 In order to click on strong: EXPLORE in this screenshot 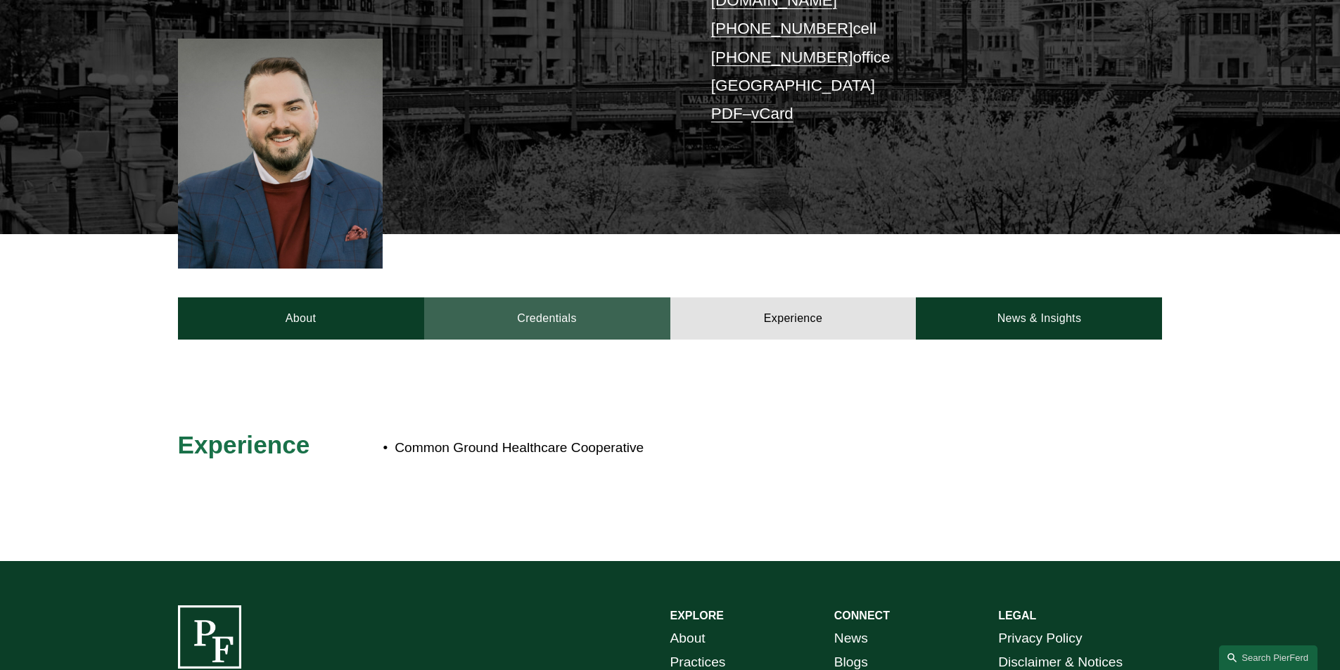, I will do `click(697, 616)`.